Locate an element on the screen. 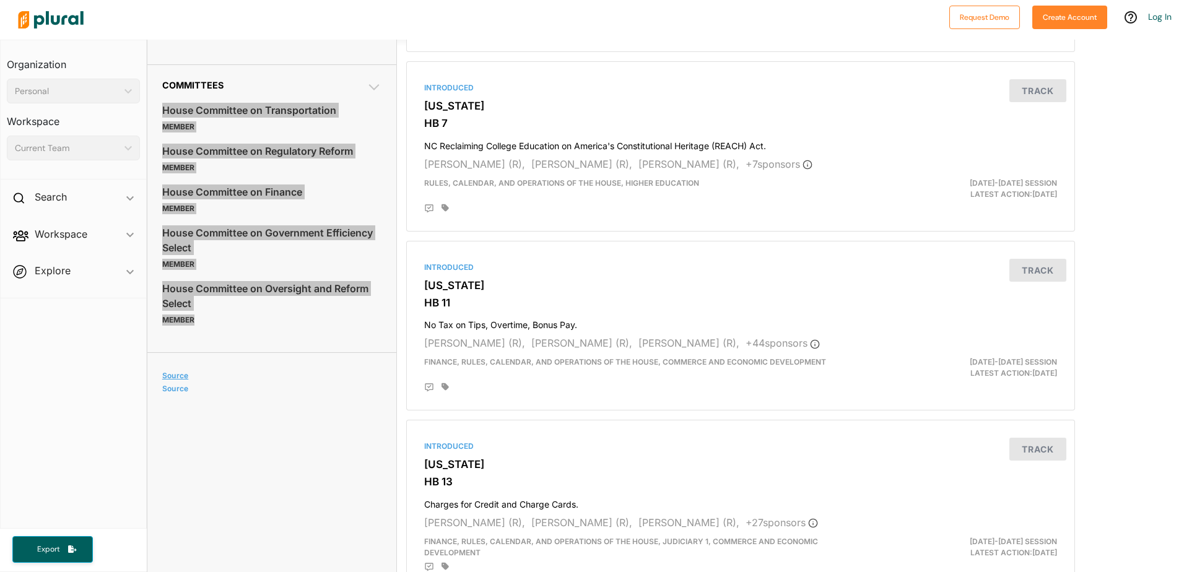  a: House Committee on Transportation is located at coordinates (272, 110).